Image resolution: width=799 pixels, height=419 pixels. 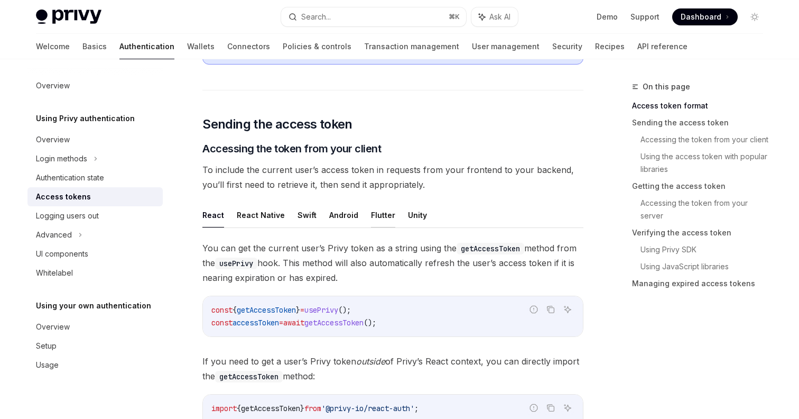 What do you see at coordinates (95, 216) in the screenshot?
I see `a: Logging users out` at bounding box center [95, 216].